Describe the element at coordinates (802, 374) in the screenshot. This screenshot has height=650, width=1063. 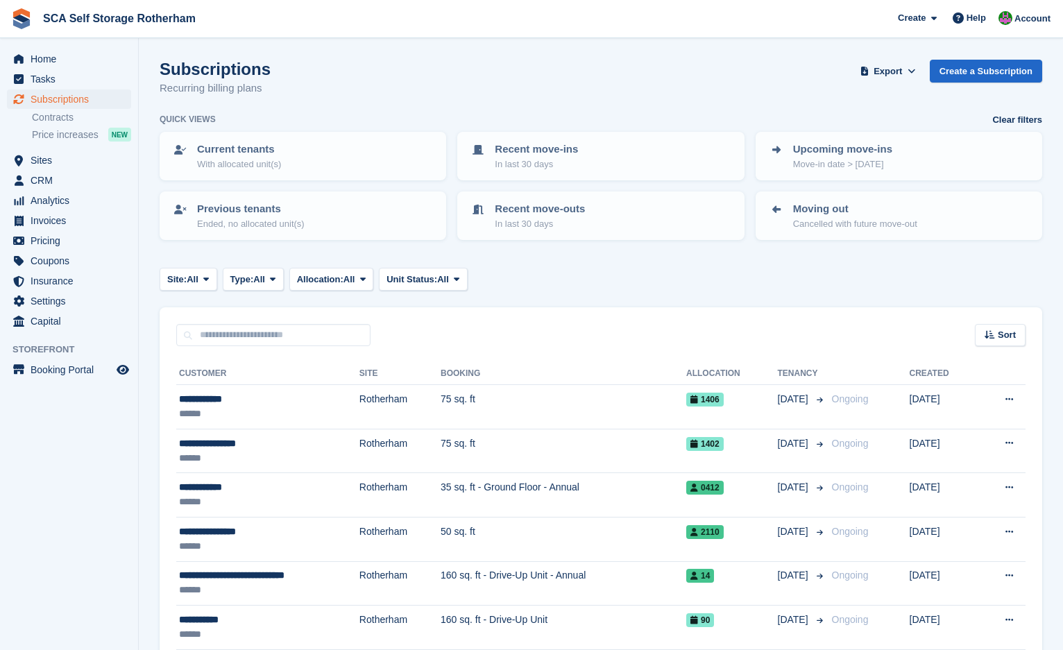
I see `th: Tenancy` at that location.